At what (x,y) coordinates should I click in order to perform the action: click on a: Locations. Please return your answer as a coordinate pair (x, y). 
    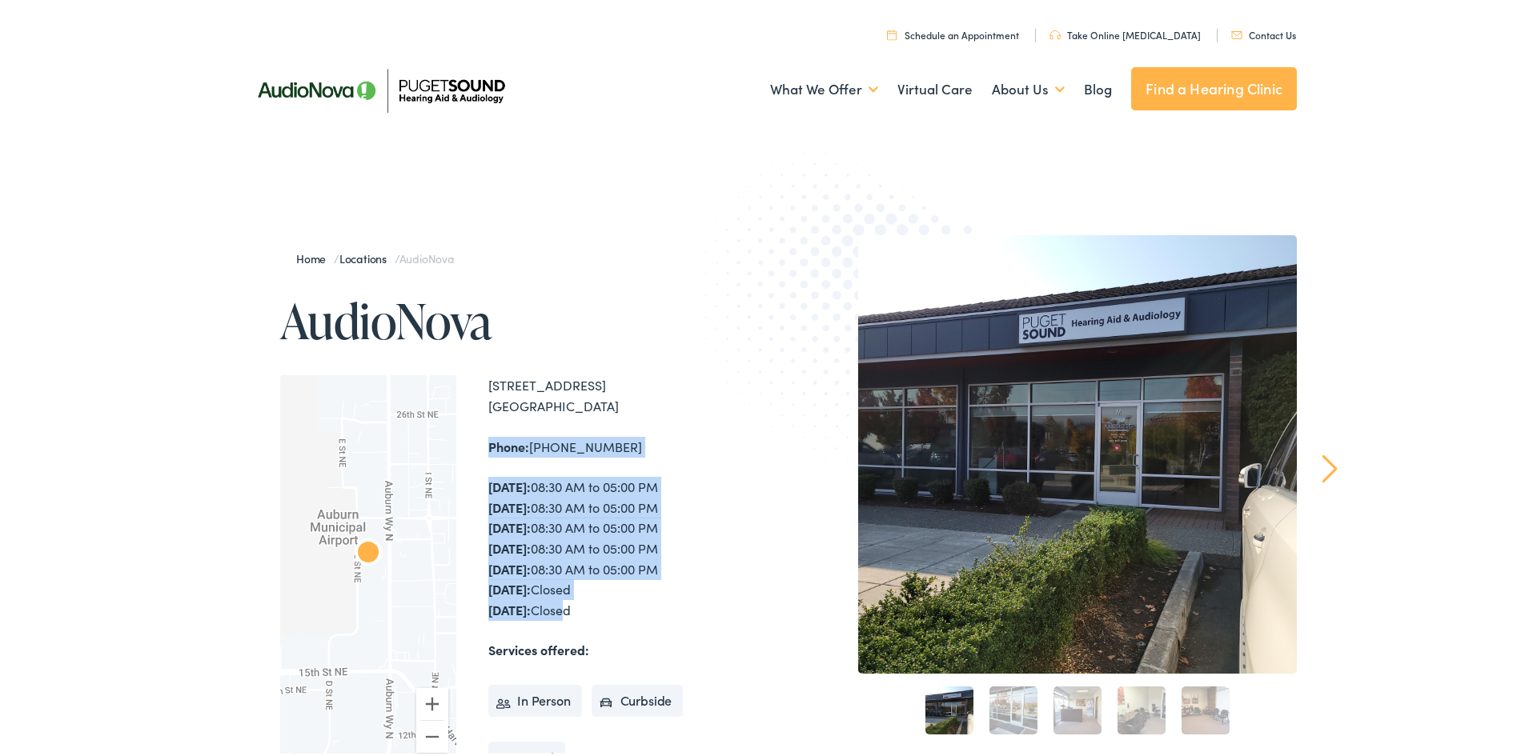
    Looking at the image, I should click on (367, 255).